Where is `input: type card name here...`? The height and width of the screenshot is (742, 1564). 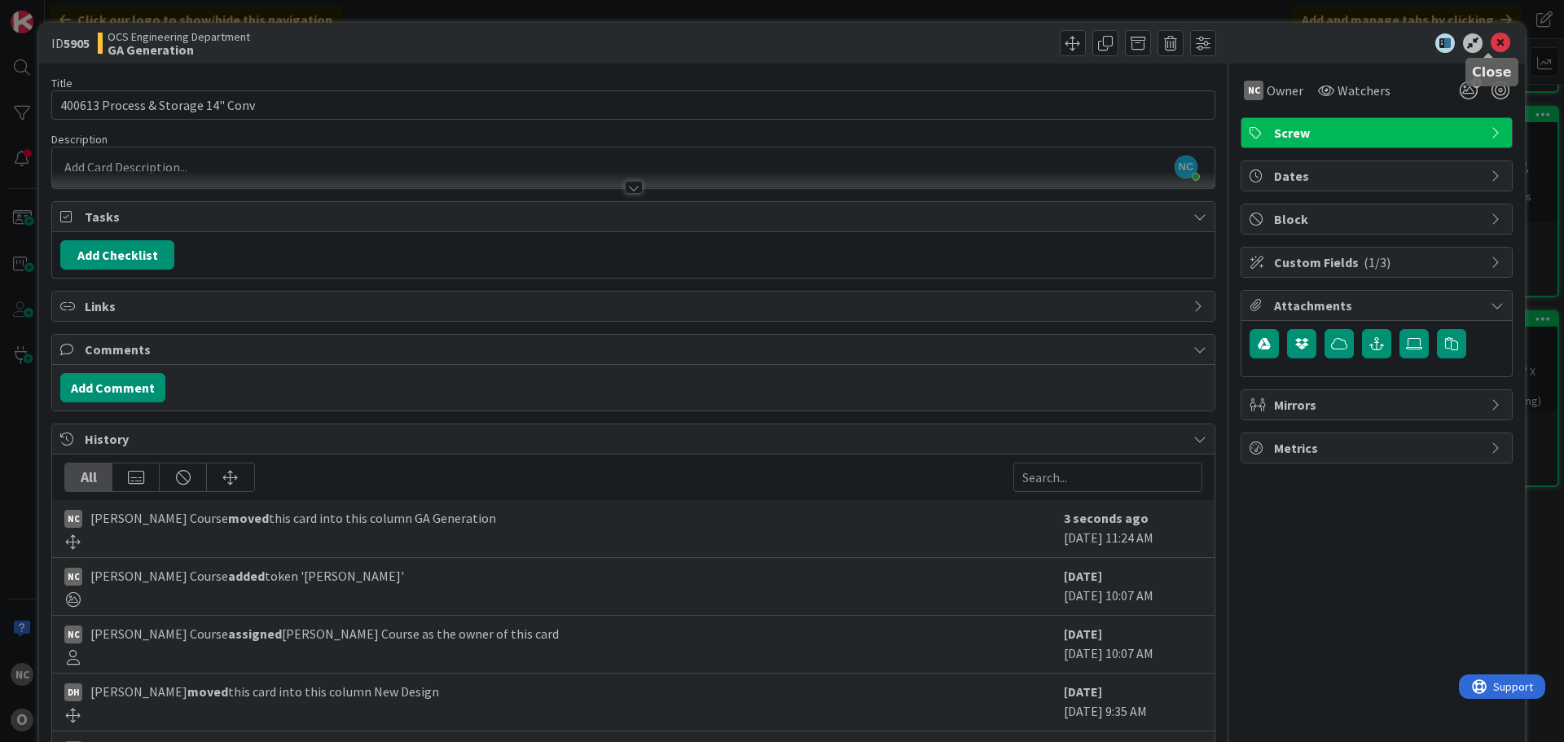
input: type card name here... is located at coordinates (633, 105).